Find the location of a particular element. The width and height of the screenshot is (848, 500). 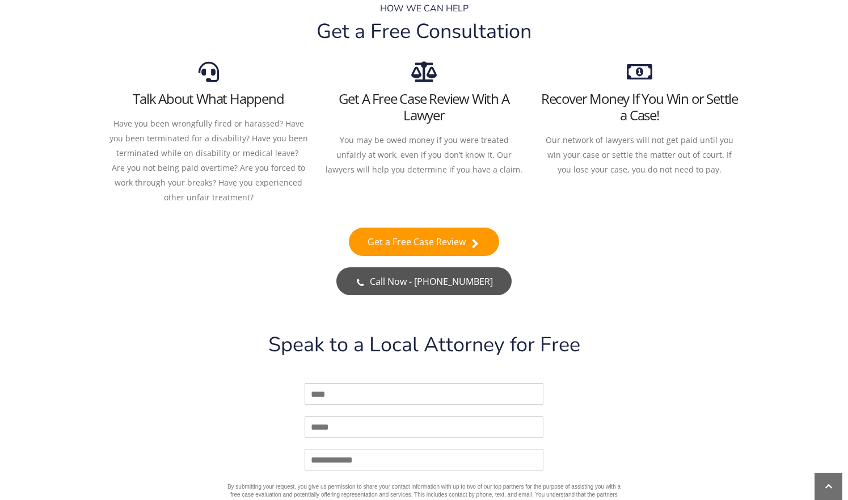

div: Our network of lawyers will not get paid until you win your case or settle the matter out of cour... is located at coordinates (640, 155).